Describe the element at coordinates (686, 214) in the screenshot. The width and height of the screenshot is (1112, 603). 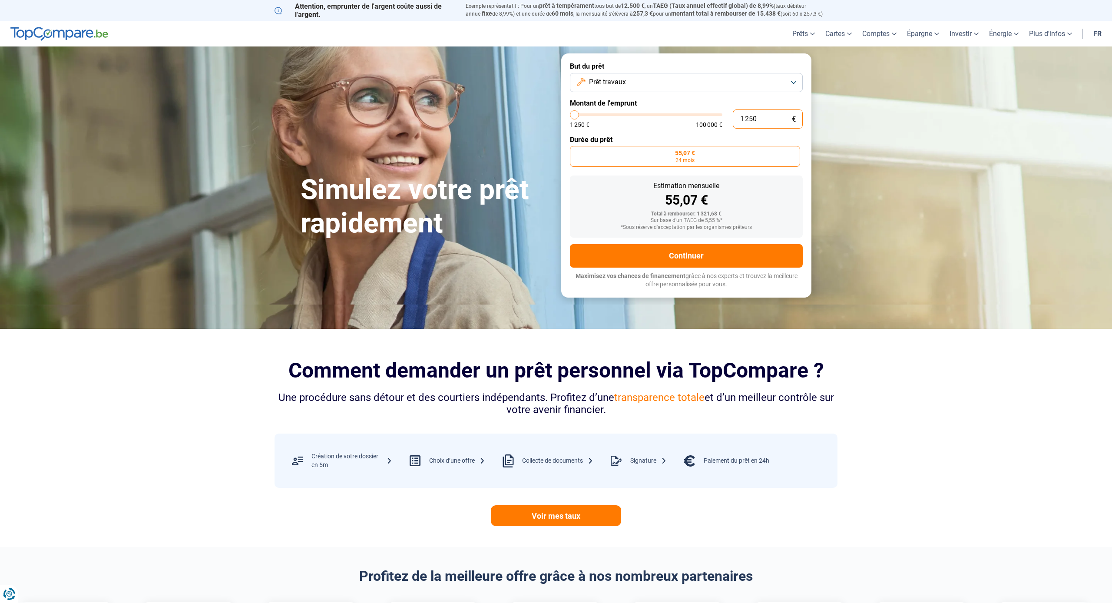
I see `div: Total à rembourser: 1 321,68 €` at that location.